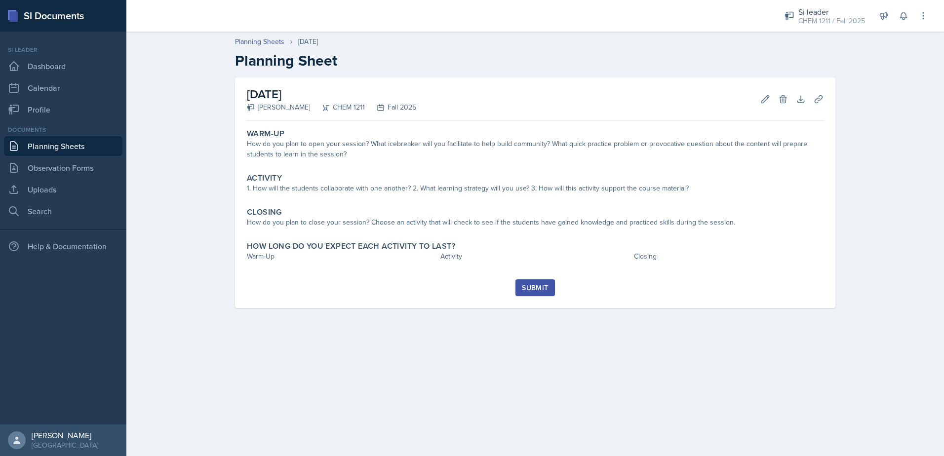  What do you see at coordinates (266, 134) in the screenshot?
I see `label: Warm-Up` at bounding box center [266, 134].